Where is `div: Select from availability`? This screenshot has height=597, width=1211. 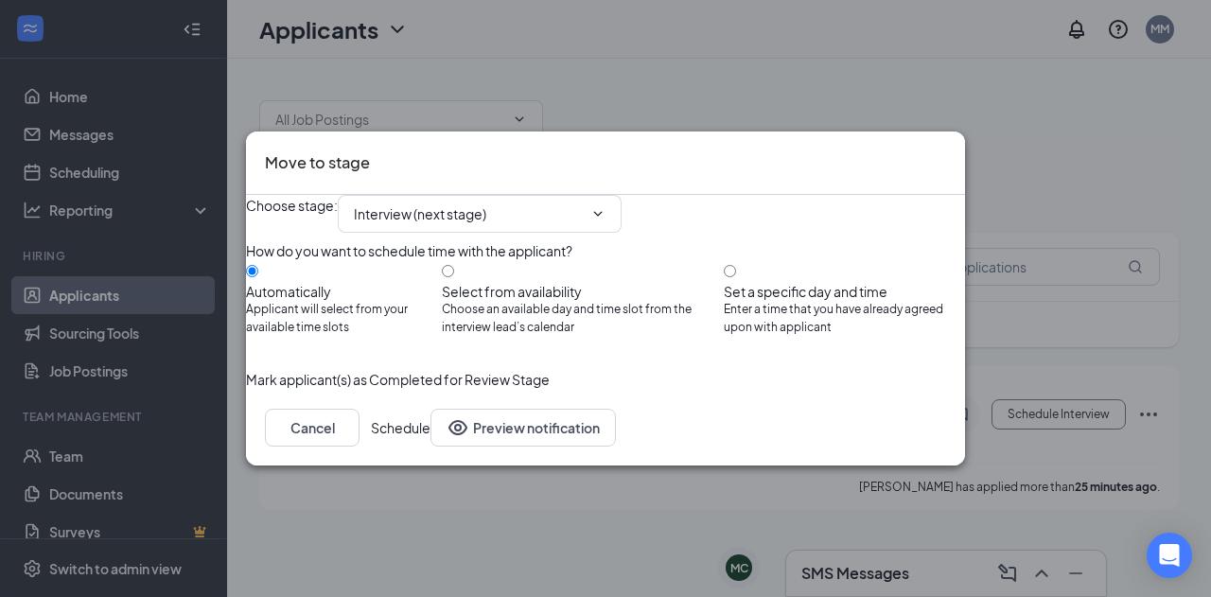 div: Select from availability is located at coordinates (583, 292).